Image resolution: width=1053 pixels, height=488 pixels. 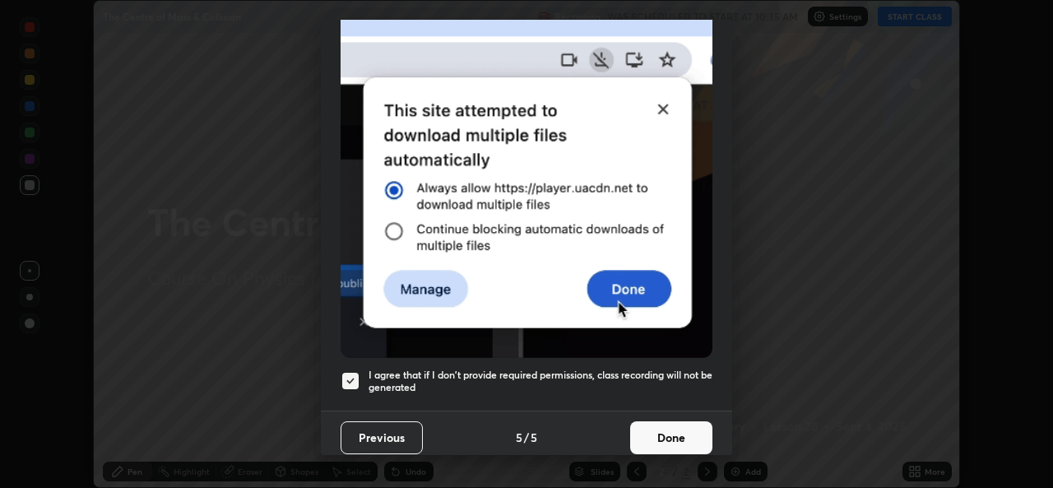 I want to click on button: Done, so click(x=671, y=437).